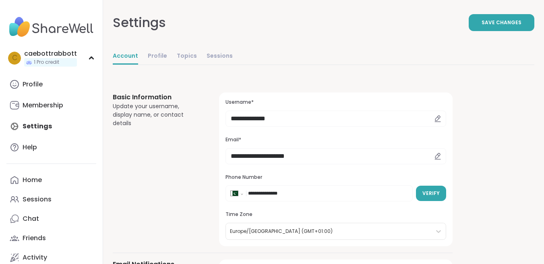 The width and height of the screenshot is (544, 264). What do you see at coordinates (187, 56) in the screenshot?
I see `a: Topics` at bounding box center [187, 56].